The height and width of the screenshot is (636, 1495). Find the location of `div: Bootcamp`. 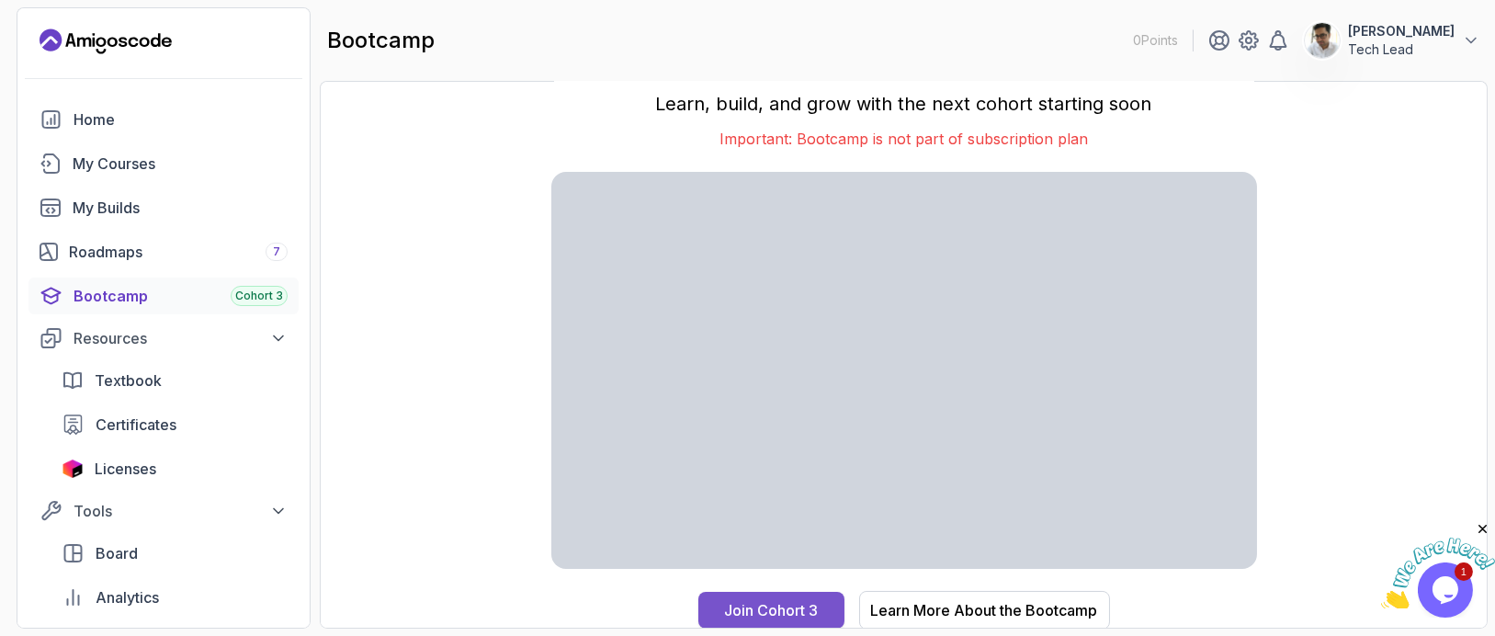

div: Bootcamp is located at coordinates (180, 296).